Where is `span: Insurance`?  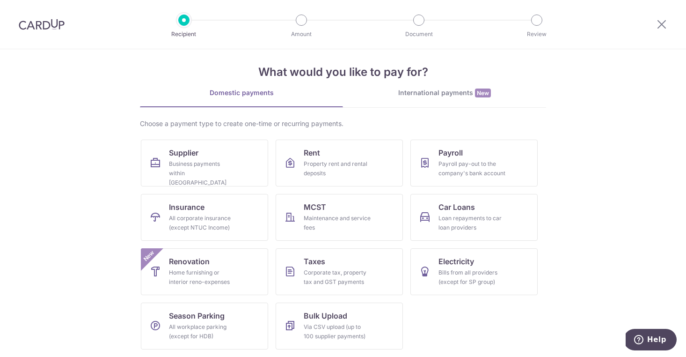 span: Insurance is located at coordinates (187, 207).